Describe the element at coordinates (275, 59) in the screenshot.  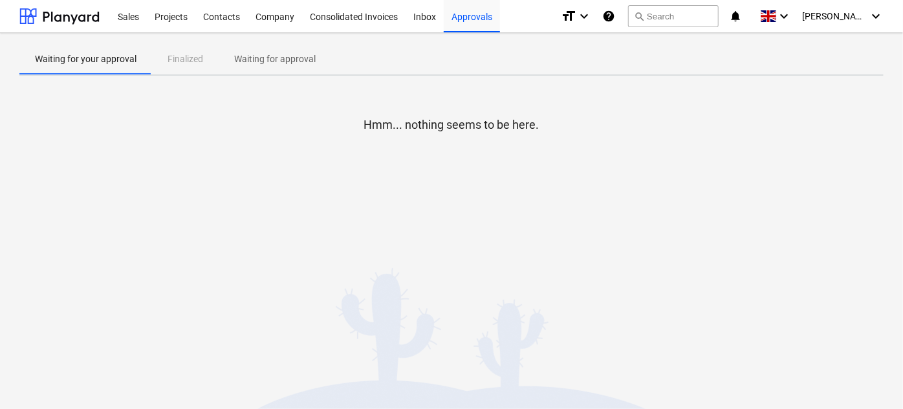
I see `p: Waiting for approval` at that location.